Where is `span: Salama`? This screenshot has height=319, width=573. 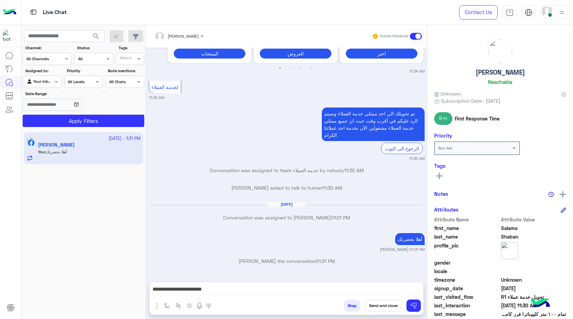
span: Salama is located at coordinates (534, 228).